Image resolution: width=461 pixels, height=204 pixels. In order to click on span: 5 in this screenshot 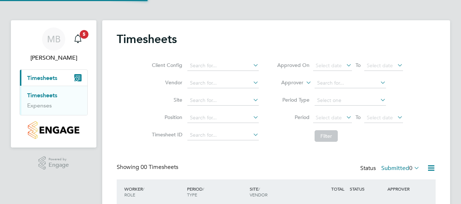, I will do `click(84, 34)`.